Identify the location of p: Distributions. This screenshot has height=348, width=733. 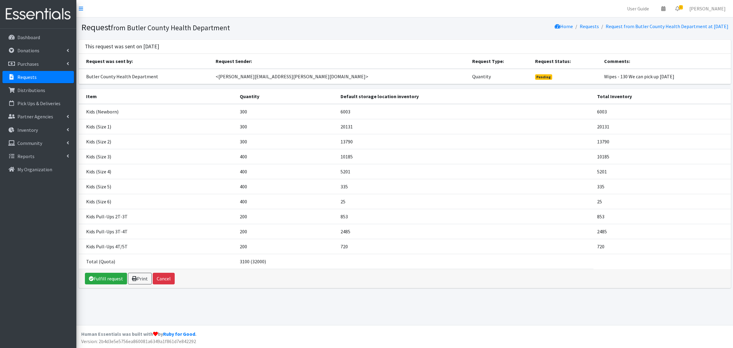
(31, 90).